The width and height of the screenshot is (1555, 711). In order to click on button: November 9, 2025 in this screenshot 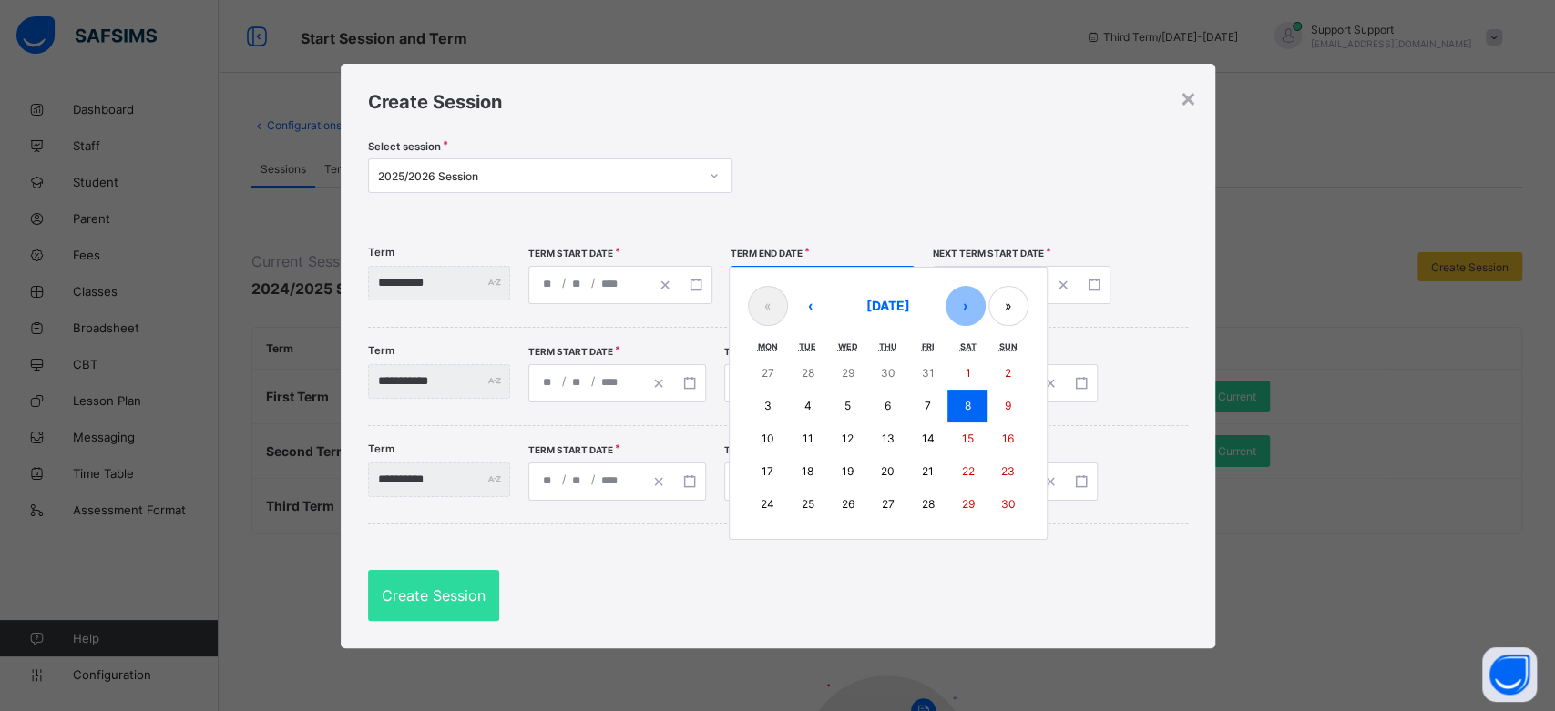, I will do `click(1008, 406)`.